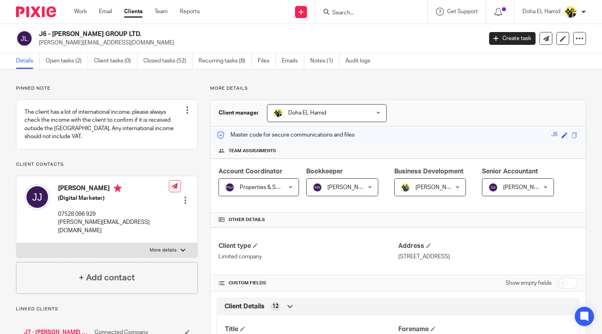 This screenshot has height=334, width=602. What do you see at coordinates (267, 61) in the screenshot?
I see `a: Files` at bounding box center [267, 61].